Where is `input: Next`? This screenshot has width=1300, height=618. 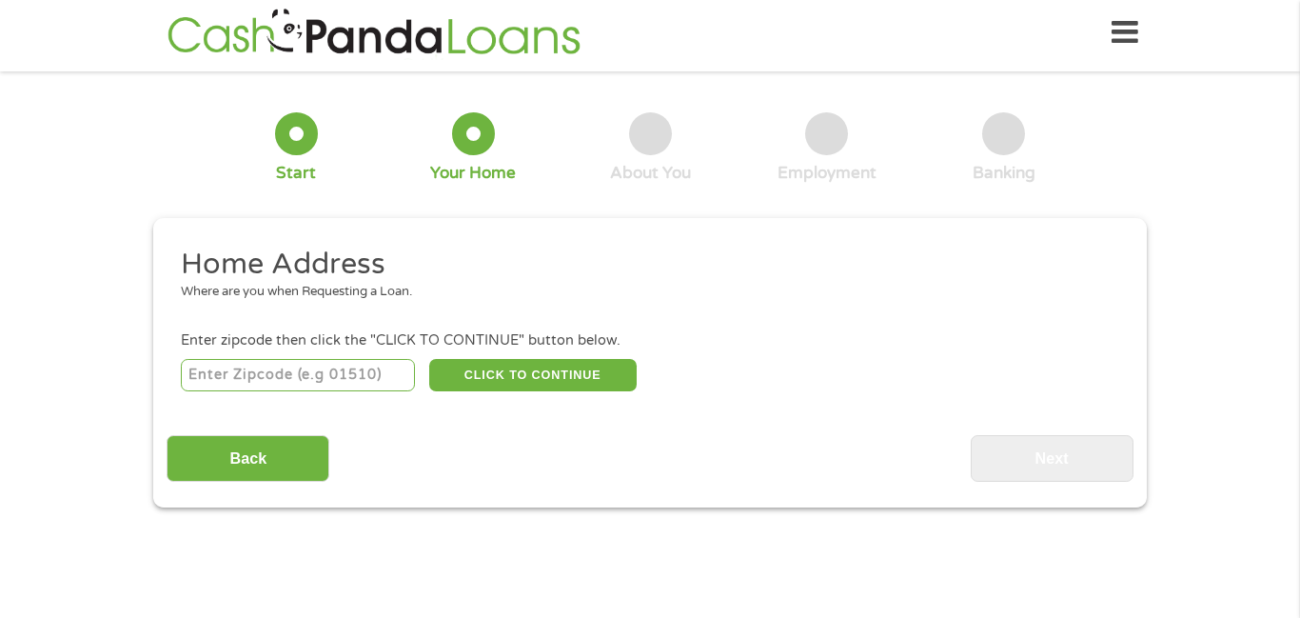 input: Next is located at coordinates (1052, 458).